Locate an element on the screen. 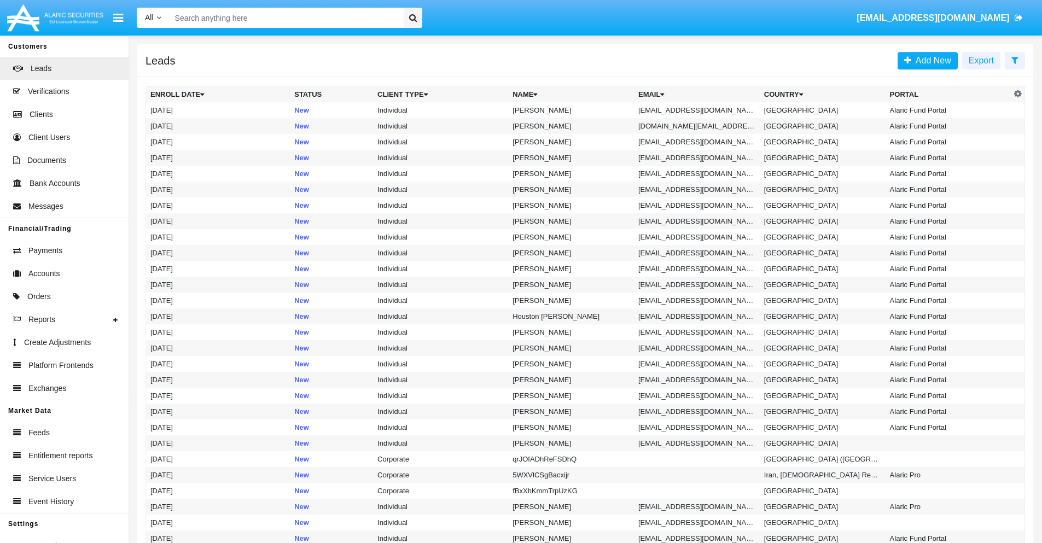  a: All is located at coordinates (153, 18).